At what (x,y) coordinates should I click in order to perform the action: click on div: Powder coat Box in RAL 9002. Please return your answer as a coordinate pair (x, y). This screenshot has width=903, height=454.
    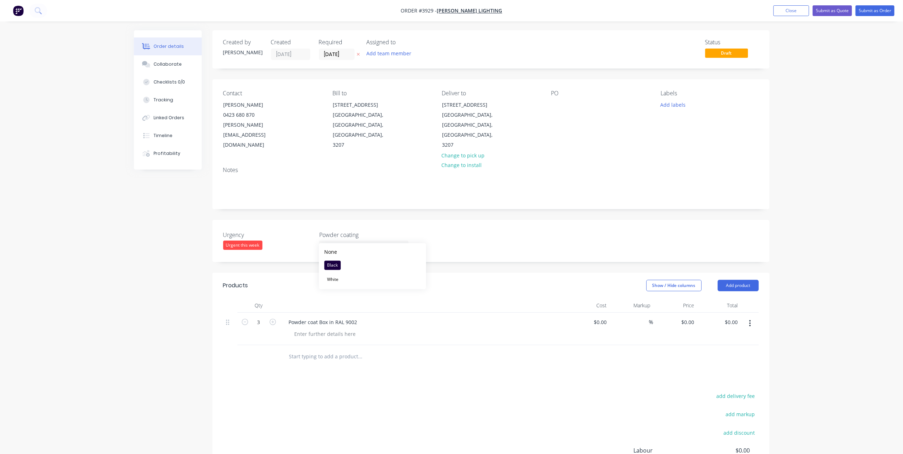
    Looking at the image, I should click on (323, 322).